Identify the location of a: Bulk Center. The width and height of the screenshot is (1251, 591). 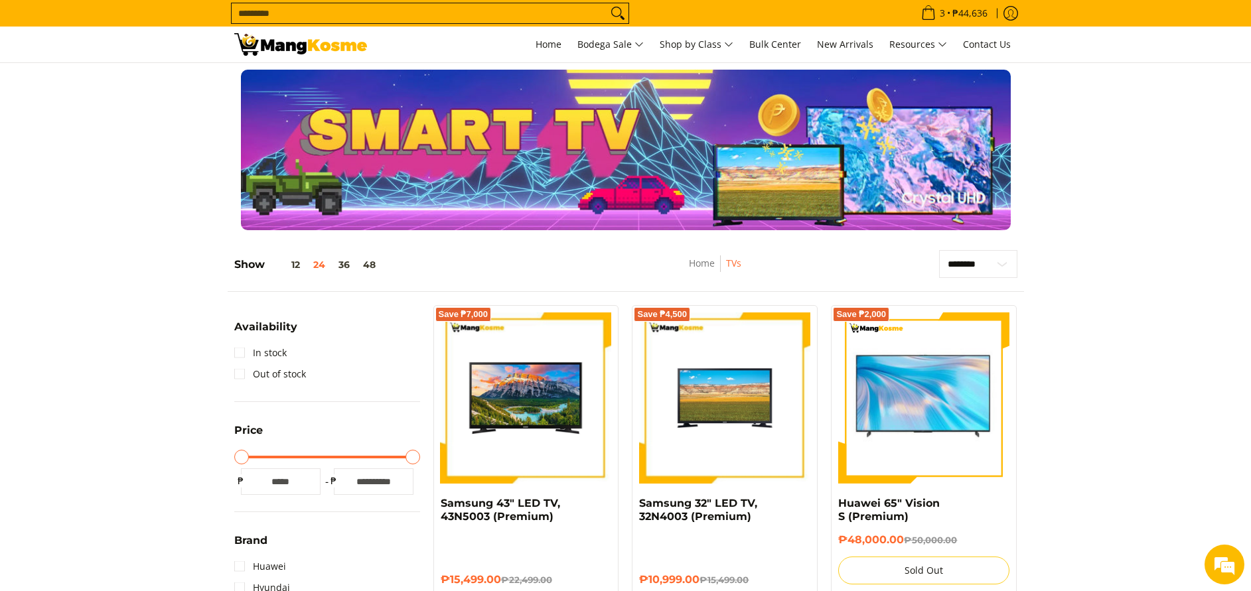
(775, 44).